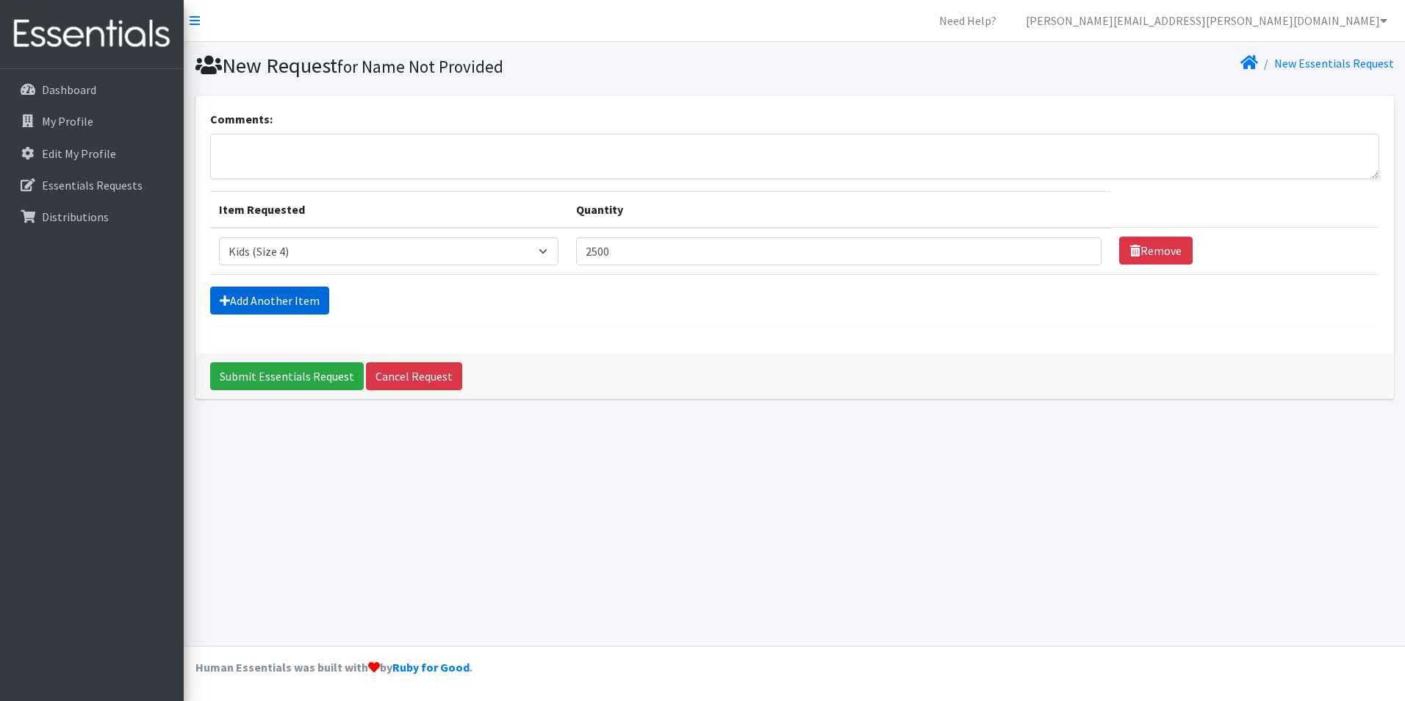  What do you see at coordinates (1156, 251) in the screenshot?
I see `a: Remove` at bounding box center [1156, 251].